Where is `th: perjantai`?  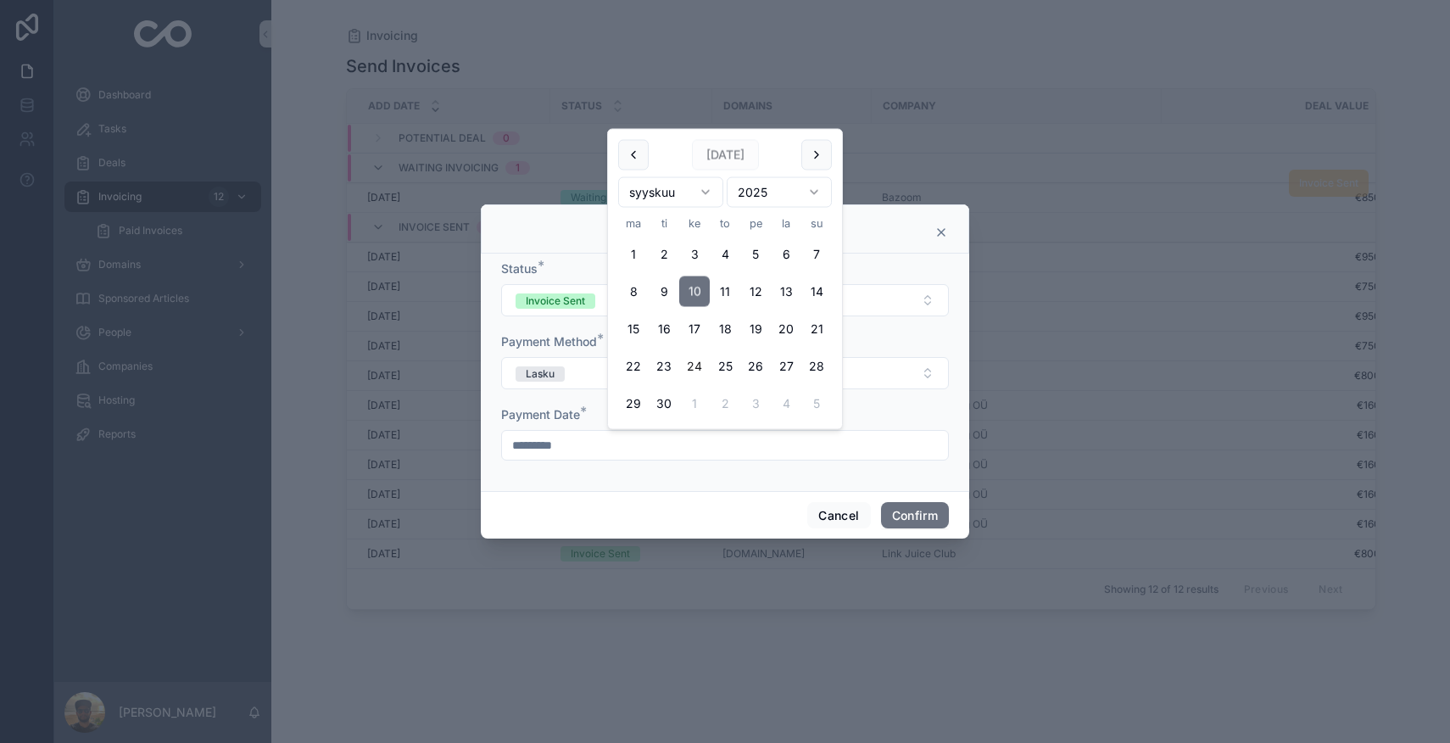
th: perjantai is located at coordinates (755, 223).